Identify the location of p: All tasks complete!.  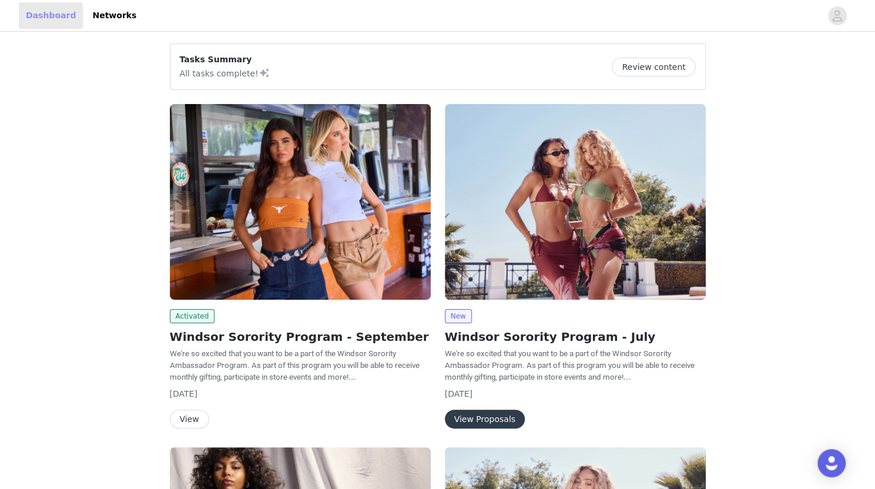
(225, 73).